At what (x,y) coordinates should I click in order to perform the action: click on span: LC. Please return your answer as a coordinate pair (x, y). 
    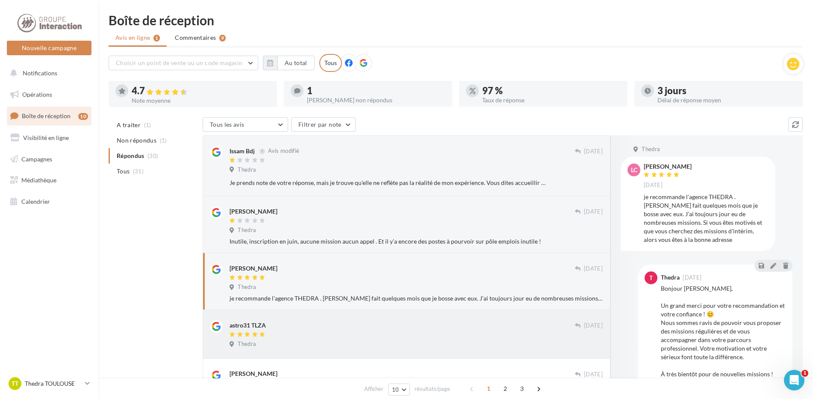
    Looking at the image, I should click on (634, 170).